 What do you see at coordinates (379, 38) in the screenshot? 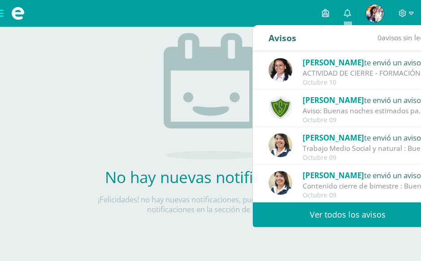
I see `span: 0` at bounding box center [379, 38].